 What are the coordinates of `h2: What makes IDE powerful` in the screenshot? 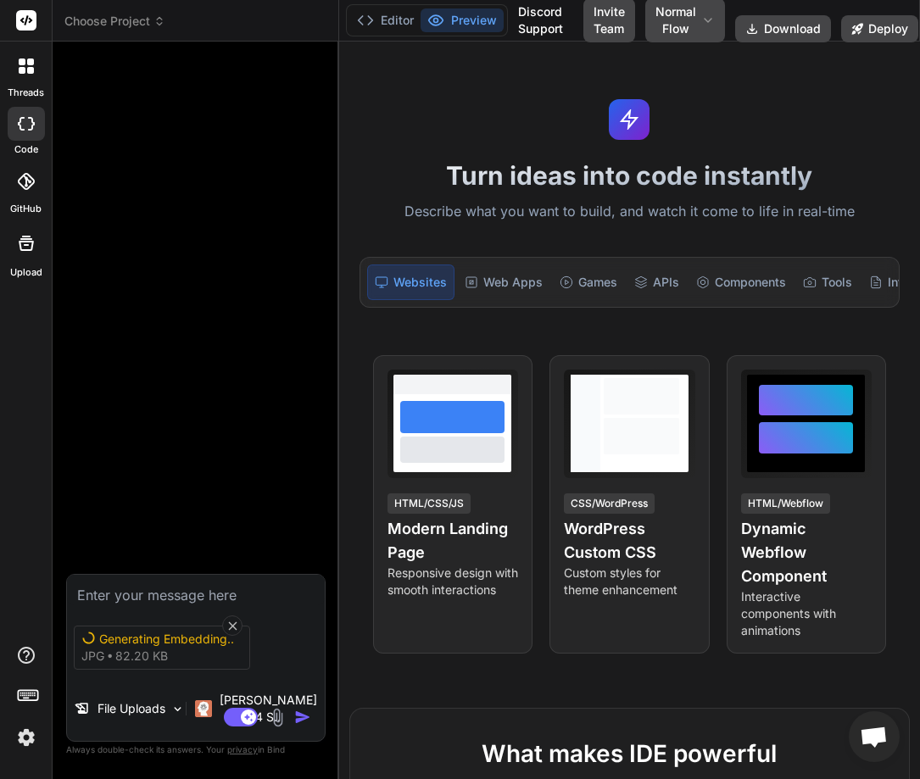 It's located at (629, 754).